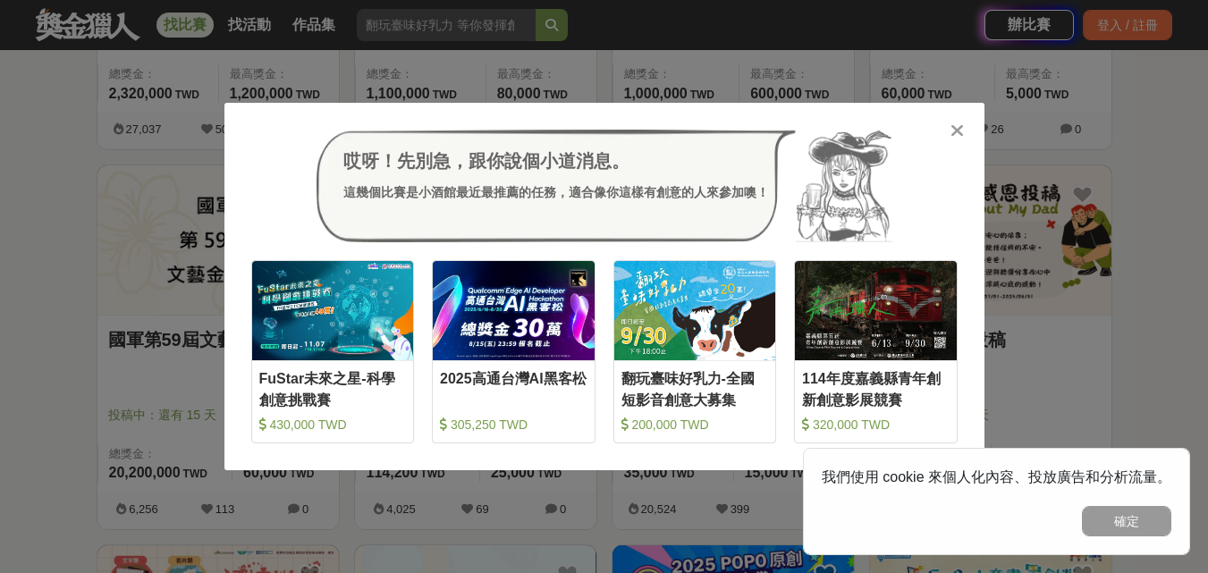 The image size is (1208, 573). What do you see at coordinates (513, 388) in the screenshot?
I see `div: 2025高通台灣AI黑客松` at bounding box center [513, 388].